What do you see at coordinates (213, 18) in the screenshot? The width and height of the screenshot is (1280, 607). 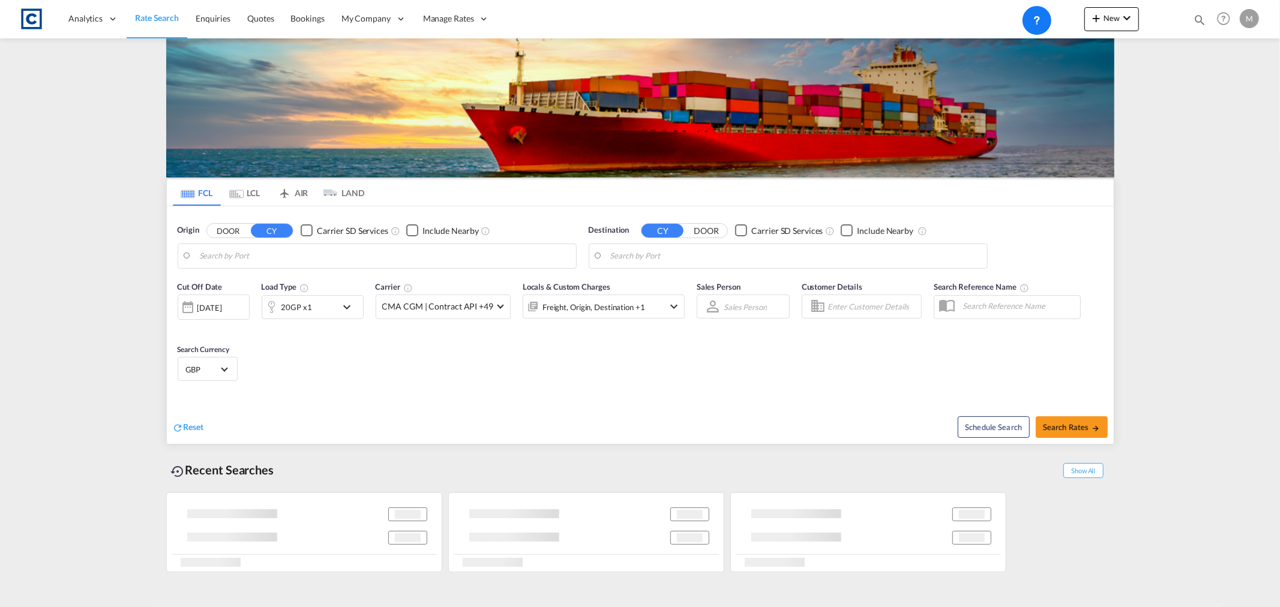 I see `span: Enquiries` at bounding box center [213, 18].